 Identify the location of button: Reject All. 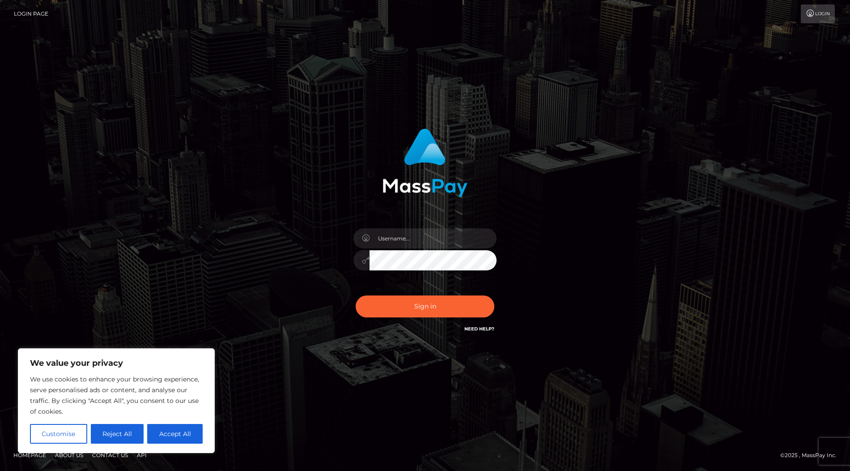
(117, 434).